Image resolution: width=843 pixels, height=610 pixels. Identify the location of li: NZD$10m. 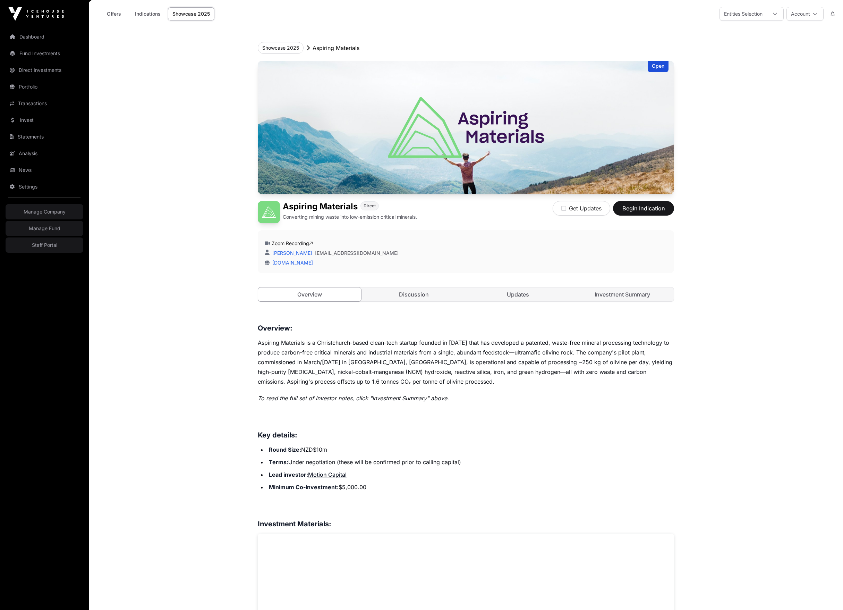
(471, 449).